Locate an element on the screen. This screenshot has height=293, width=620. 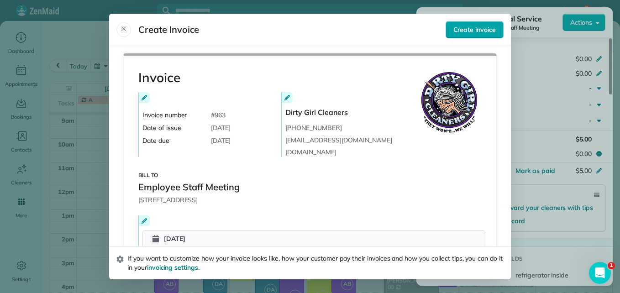
h1: Invoice is located at coordinates (292, 78).